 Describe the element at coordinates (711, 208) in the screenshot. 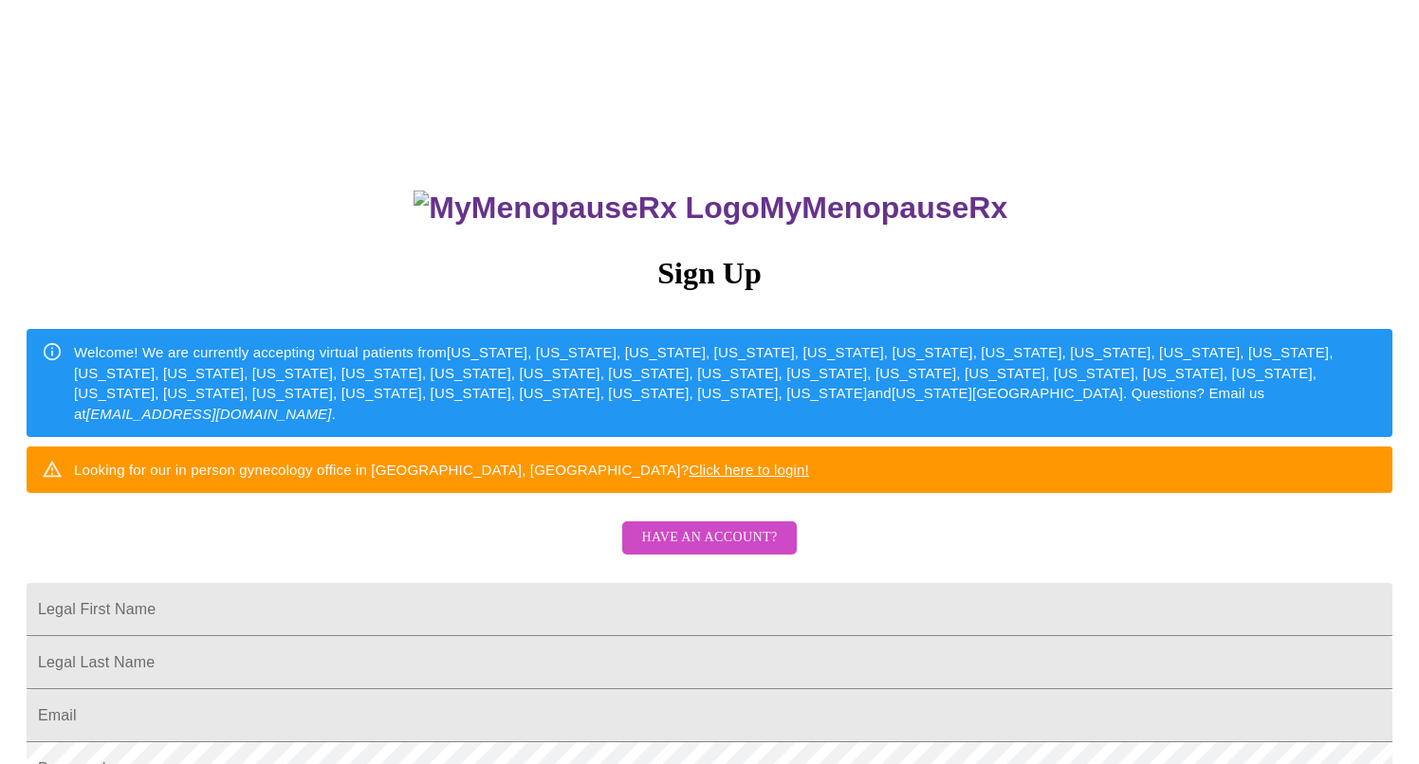

I see `h3: MyMenopauseRx` at that location.